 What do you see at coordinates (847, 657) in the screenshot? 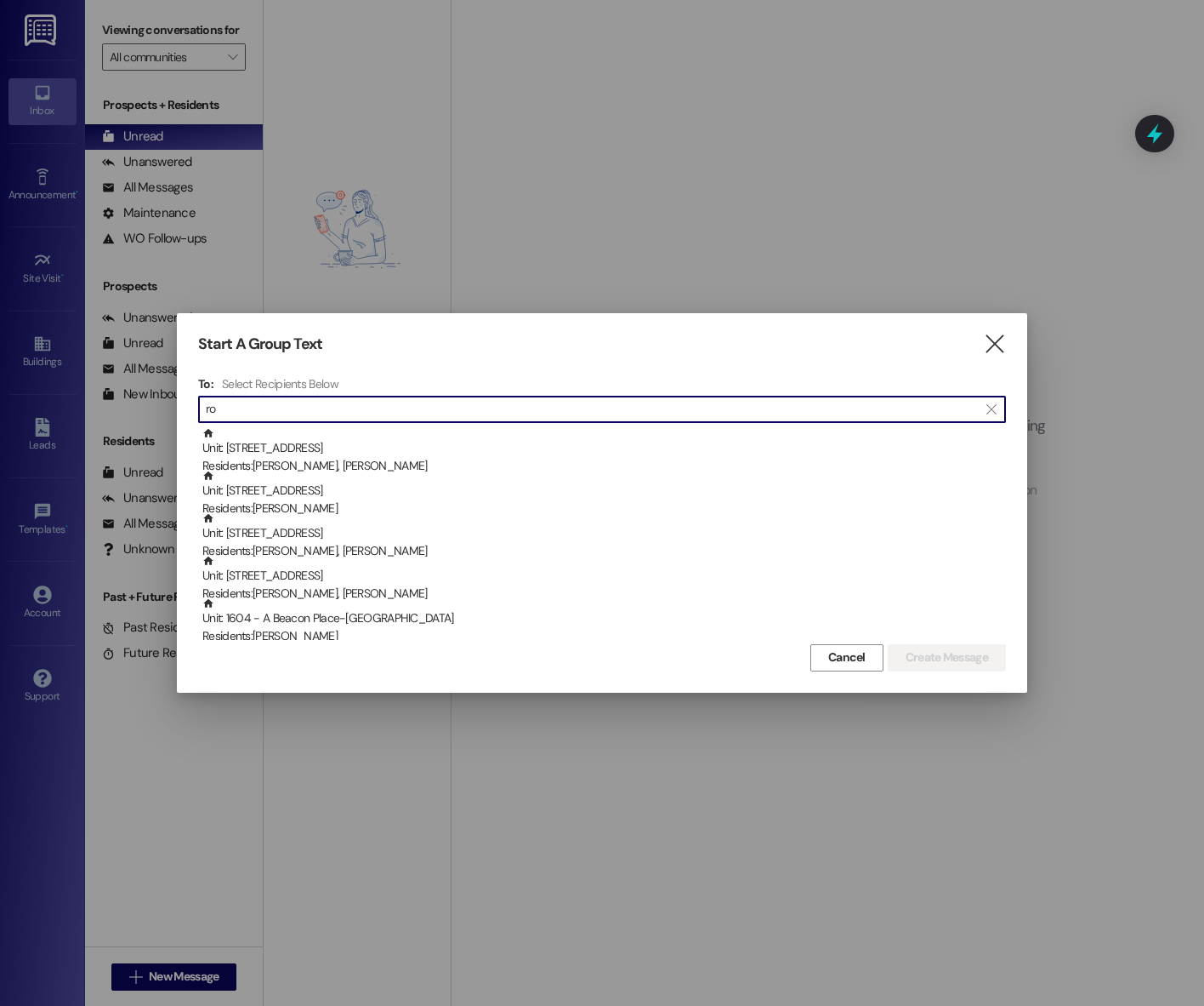
I see `span: Cancel` at bounding box center [847, 657].